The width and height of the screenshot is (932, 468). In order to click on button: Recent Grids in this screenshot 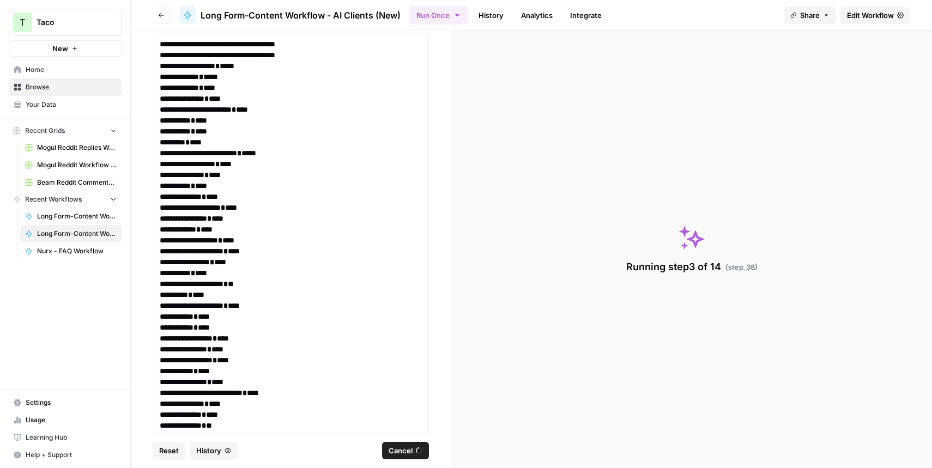, I will do `click(65, 131)`.